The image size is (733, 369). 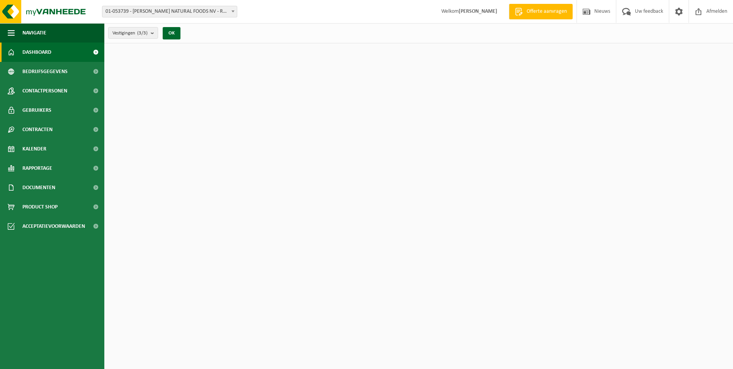 What do you see at coordinates (45, 71) in the screenshot?
I see `span: Bedrijfsgegevens` at bounding box center [45, 71].